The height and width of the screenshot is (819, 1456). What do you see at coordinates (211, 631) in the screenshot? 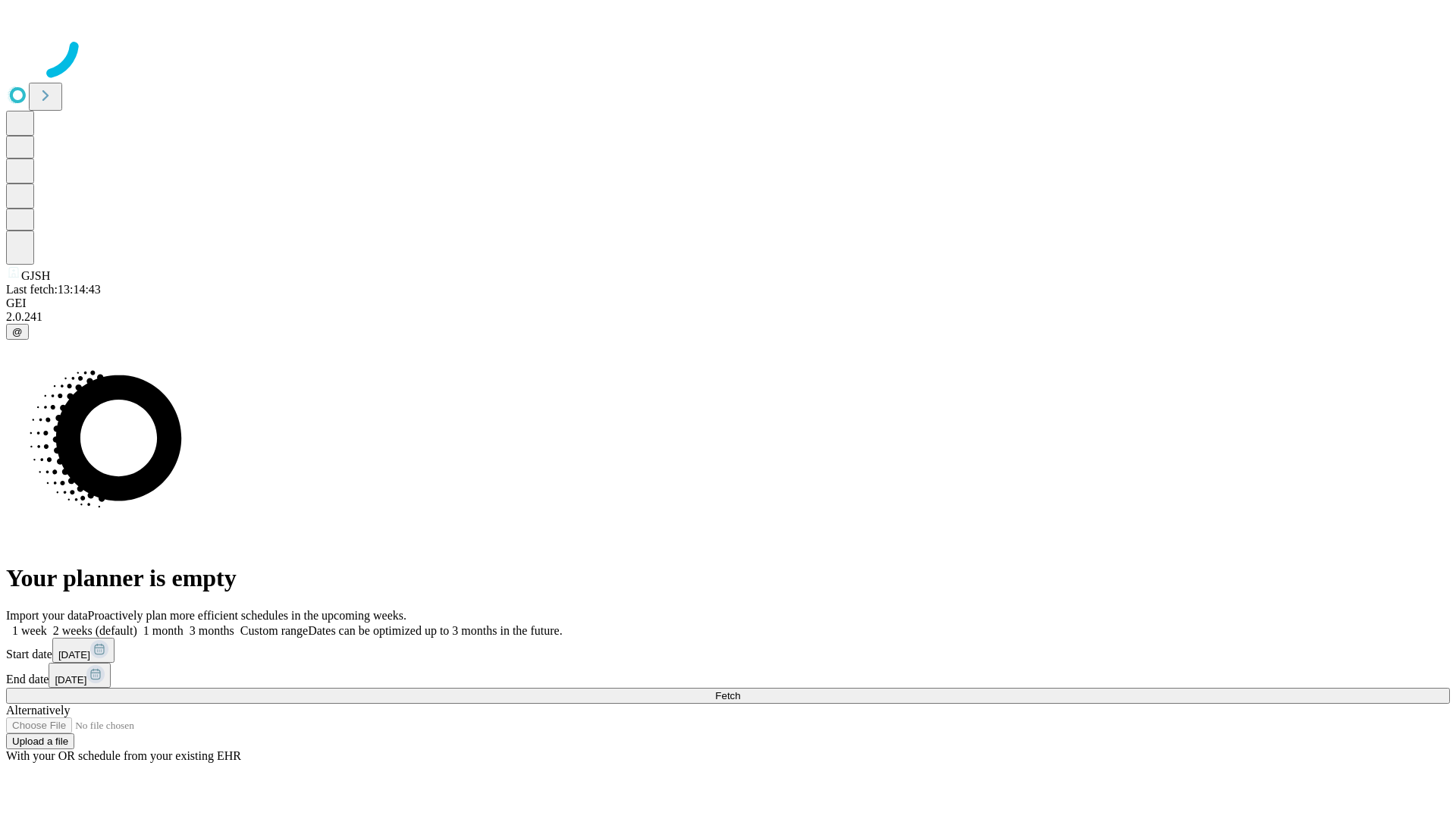
I see `span: 3 months` at bounding box center [211, 631].